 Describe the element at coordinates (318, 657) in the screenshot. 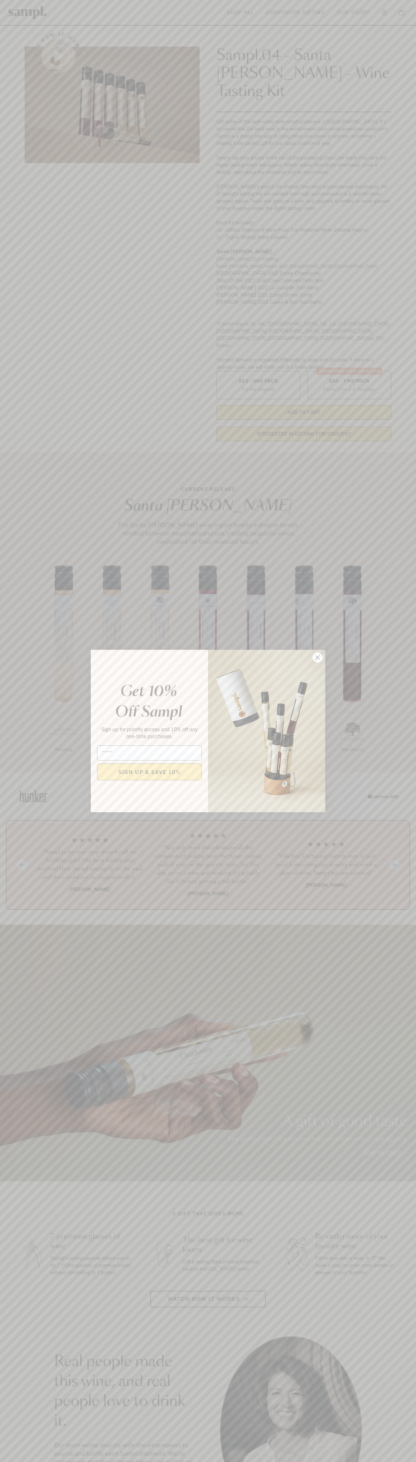

I see `button: Close dialog` at that location.